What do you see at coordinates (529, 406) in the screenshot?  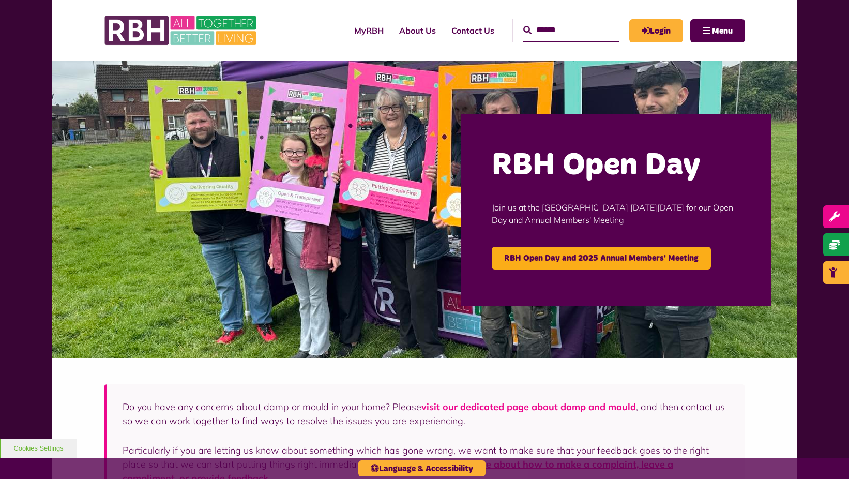 I see `a: visit our dedicated page about damp and mould` at bounding box center [529, 406].